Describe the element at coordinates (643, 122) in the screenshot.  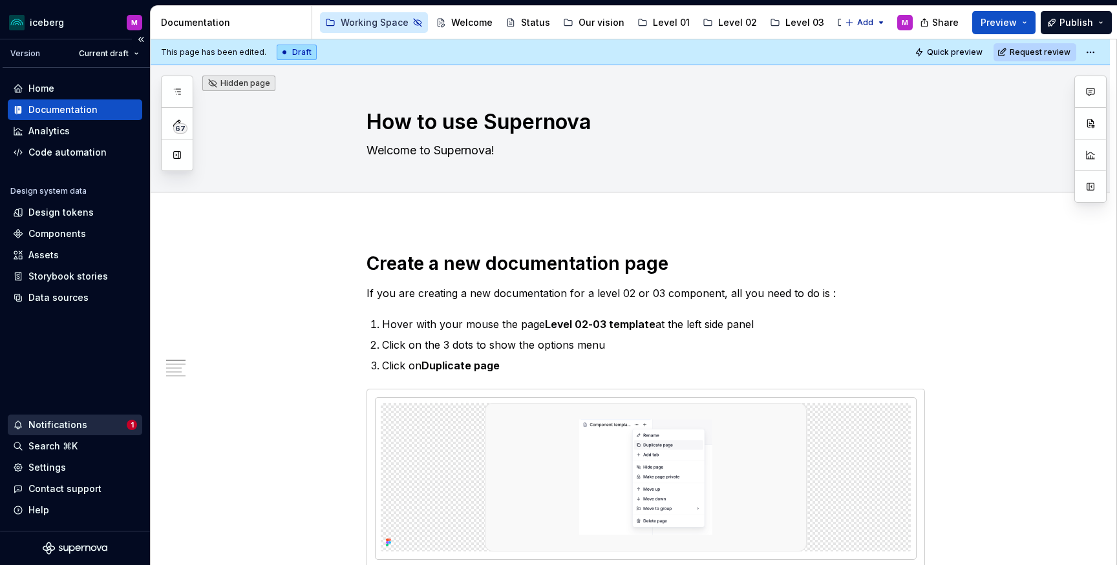
I see `textarea: How to use Supernova` at that location.